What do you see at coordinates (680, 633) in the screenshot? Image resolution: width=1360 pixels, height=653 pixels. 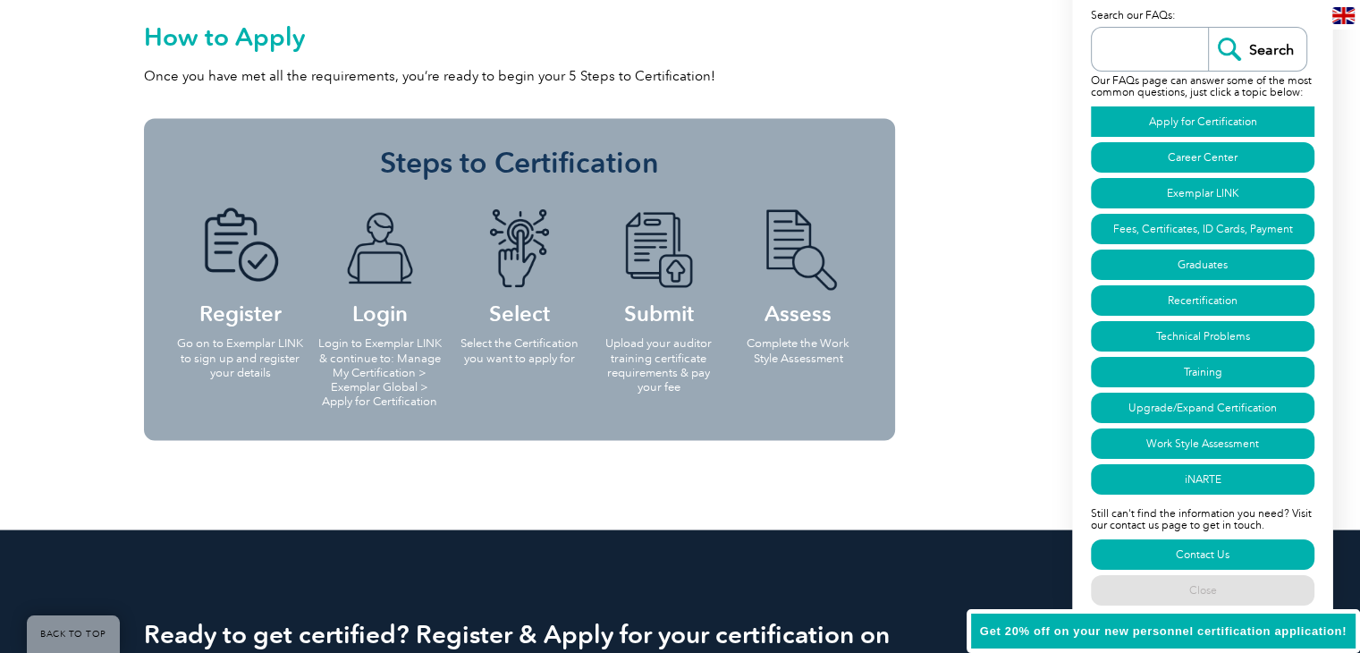 I see `h2: Ready to get certified? Register & Apply for your certification on` at bounding box center [680, 633].